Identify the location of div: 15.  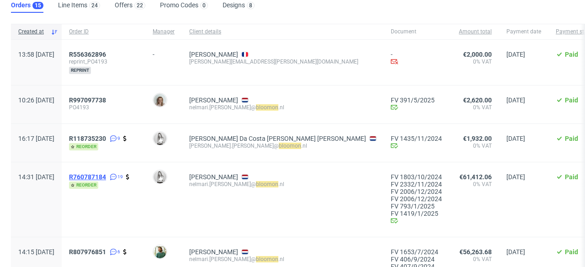
(38, 5).